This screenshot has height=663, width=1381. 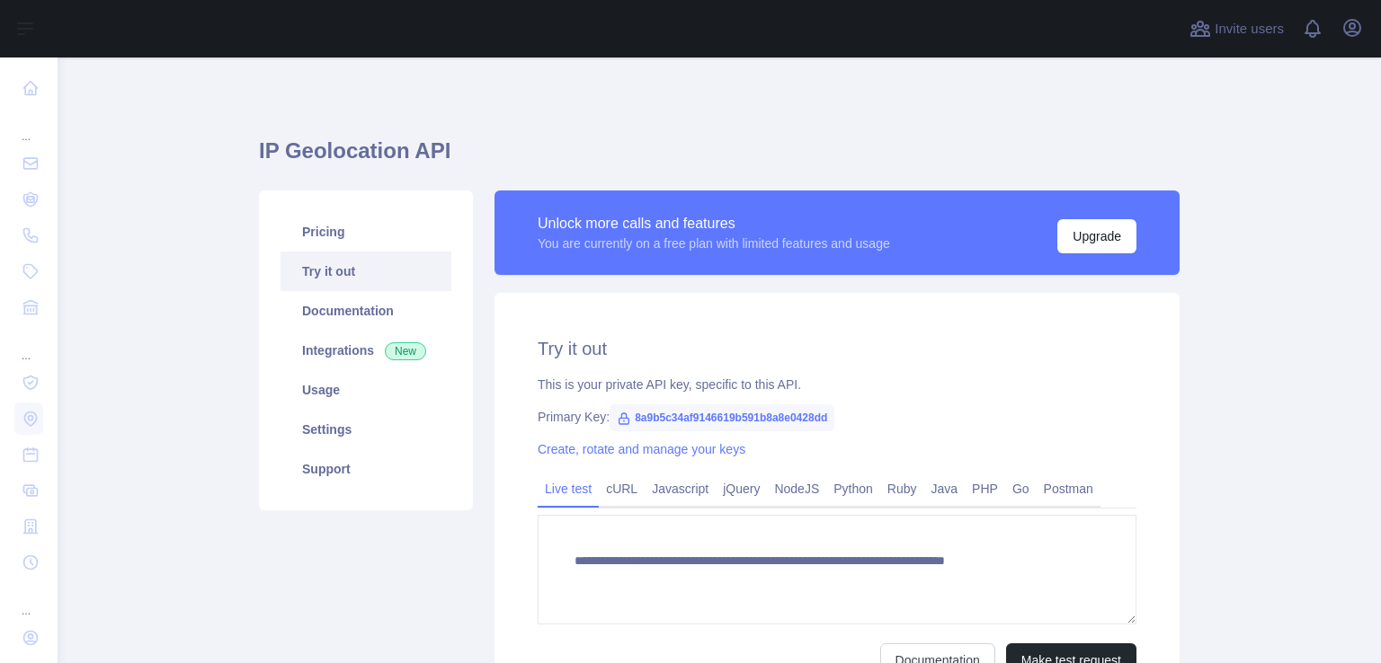 What do you see at coordinates (568, 489) in the screenshot?
I see `a: Live test` at bounding box center [568, 489].